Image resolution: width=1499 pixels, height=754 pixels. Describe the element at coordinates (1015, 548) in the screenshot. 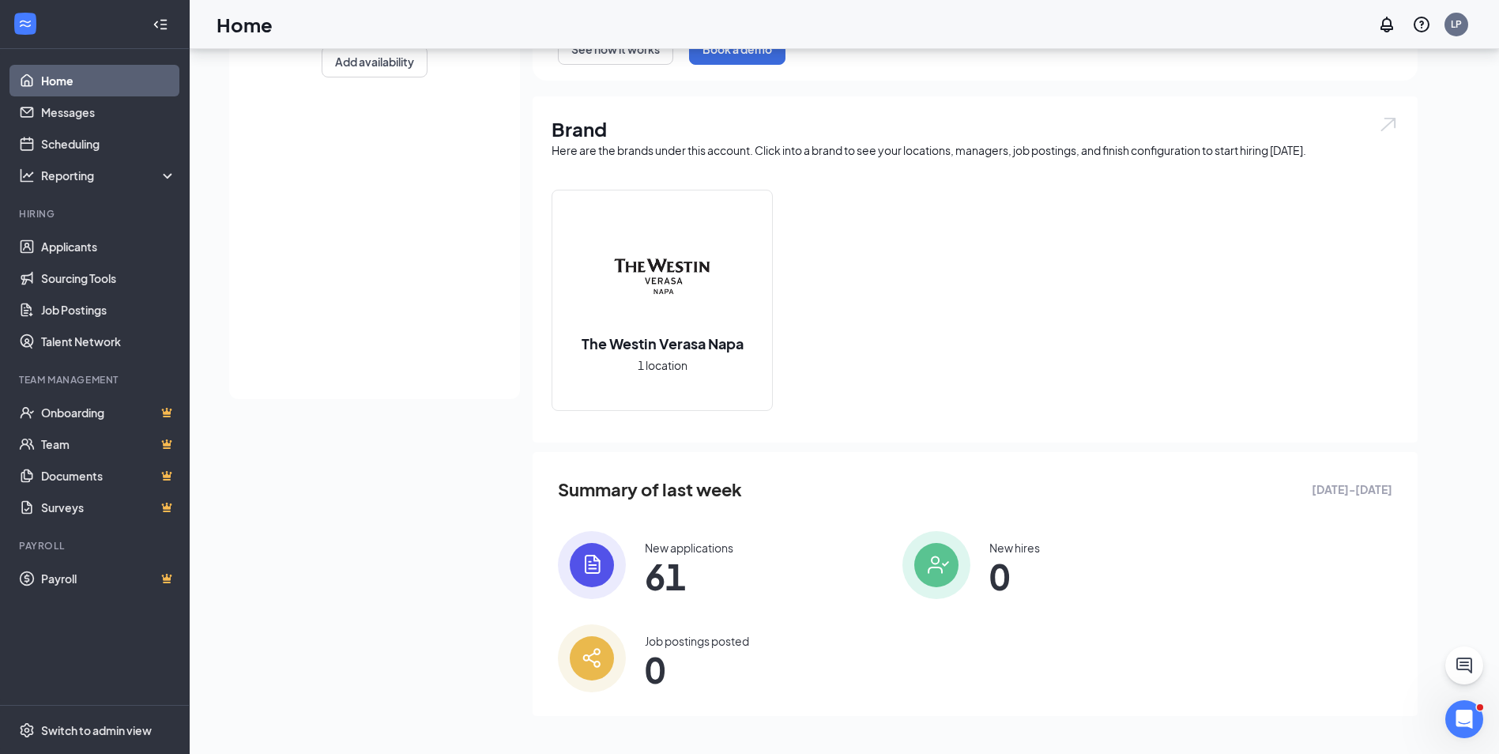

I see `div: New hires` at that location.